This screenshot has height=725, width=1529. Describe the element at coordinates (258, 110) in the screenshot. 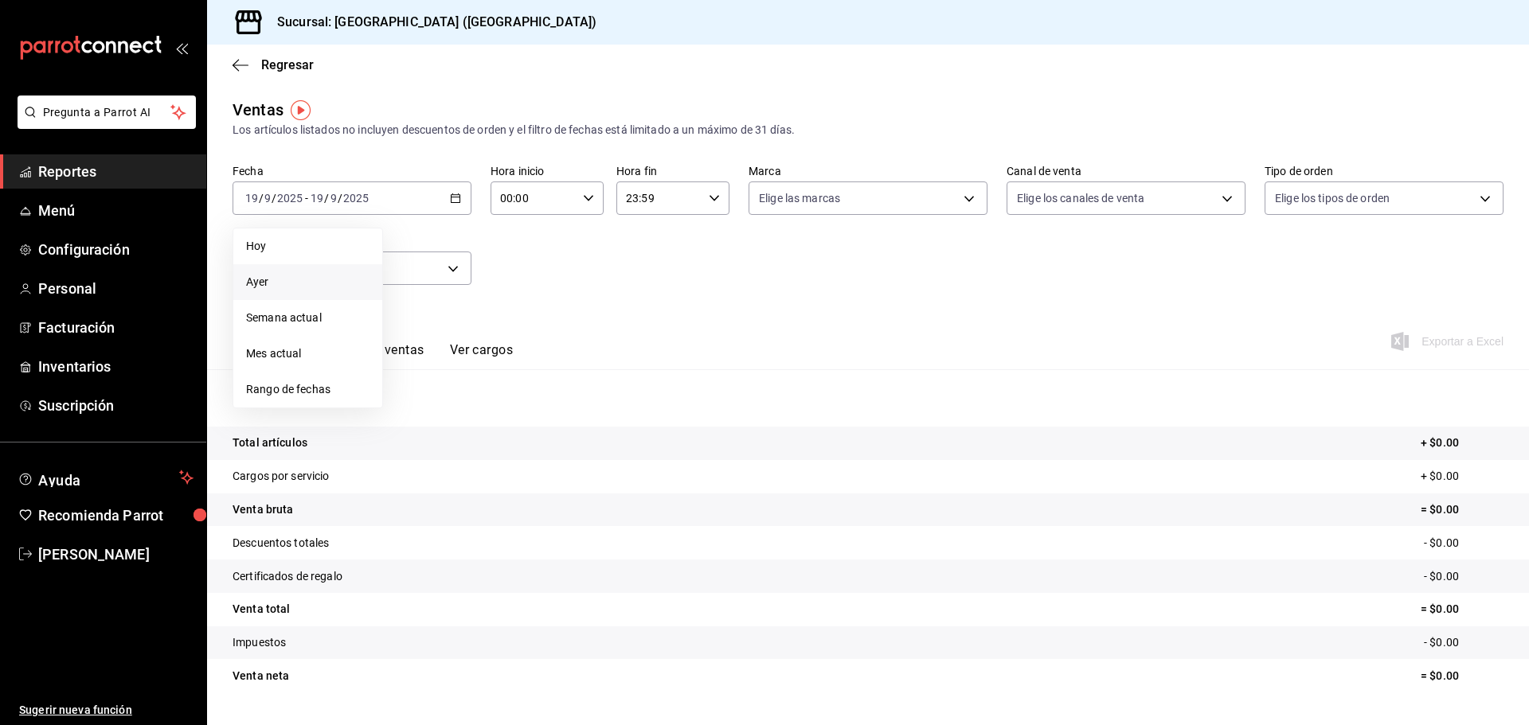

I see `div: Ventas` at that location.